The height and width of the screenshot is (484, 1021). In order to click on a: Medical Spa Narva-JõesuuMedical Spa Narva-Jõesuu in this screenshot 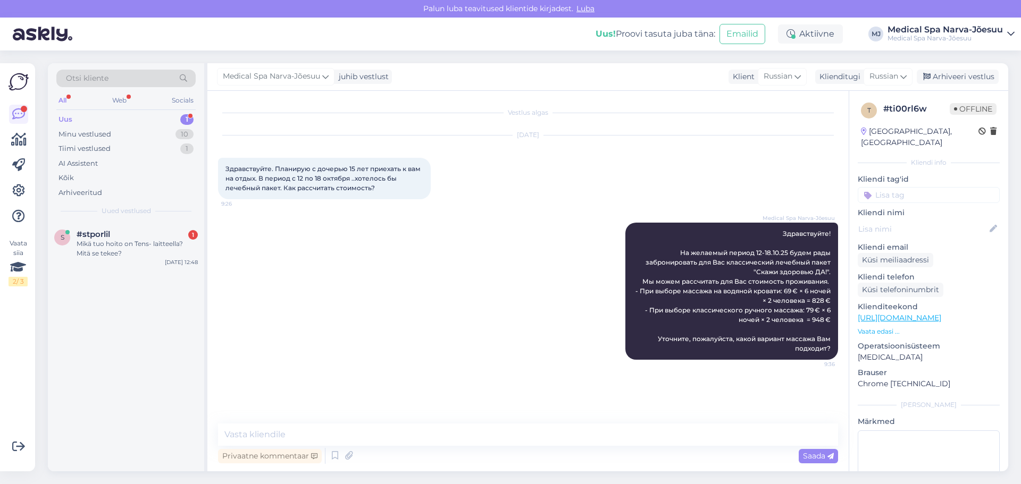, I will do `click(951, 34)`.